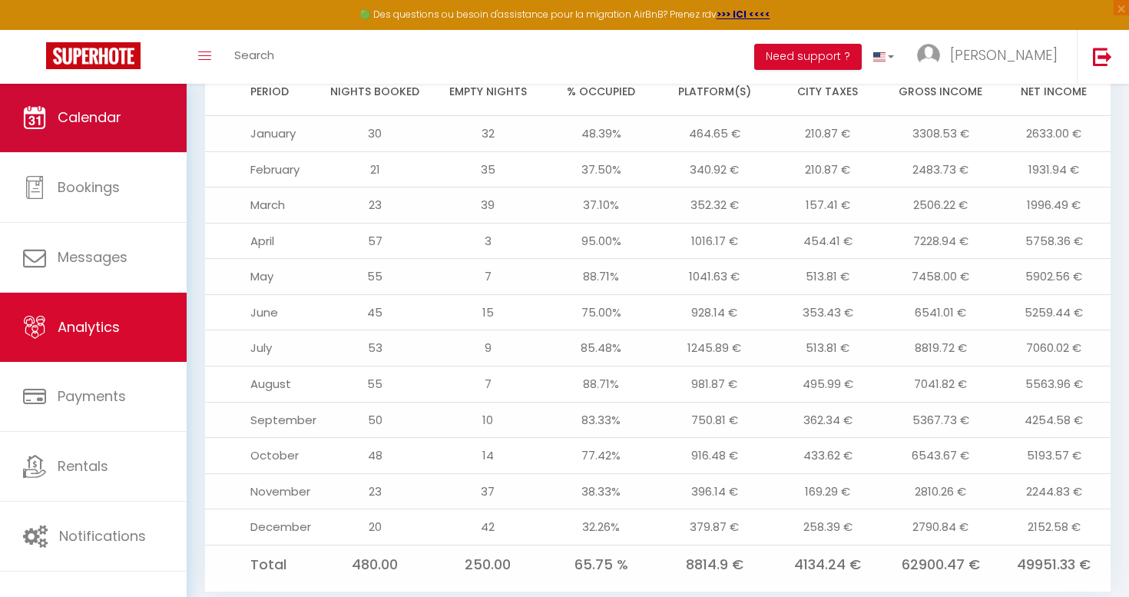 Image resolution: width=1129 pixels, height=597 pixels. I want to click on td: 48.39%, so click(601, 134).